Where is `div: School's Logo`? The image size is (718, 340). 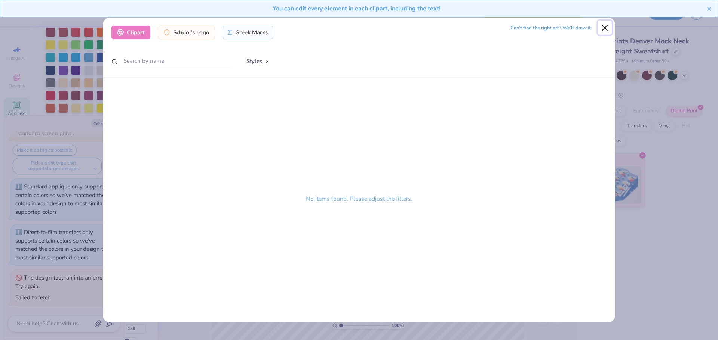 div: School's Logo is located at coordinates (186, 33).